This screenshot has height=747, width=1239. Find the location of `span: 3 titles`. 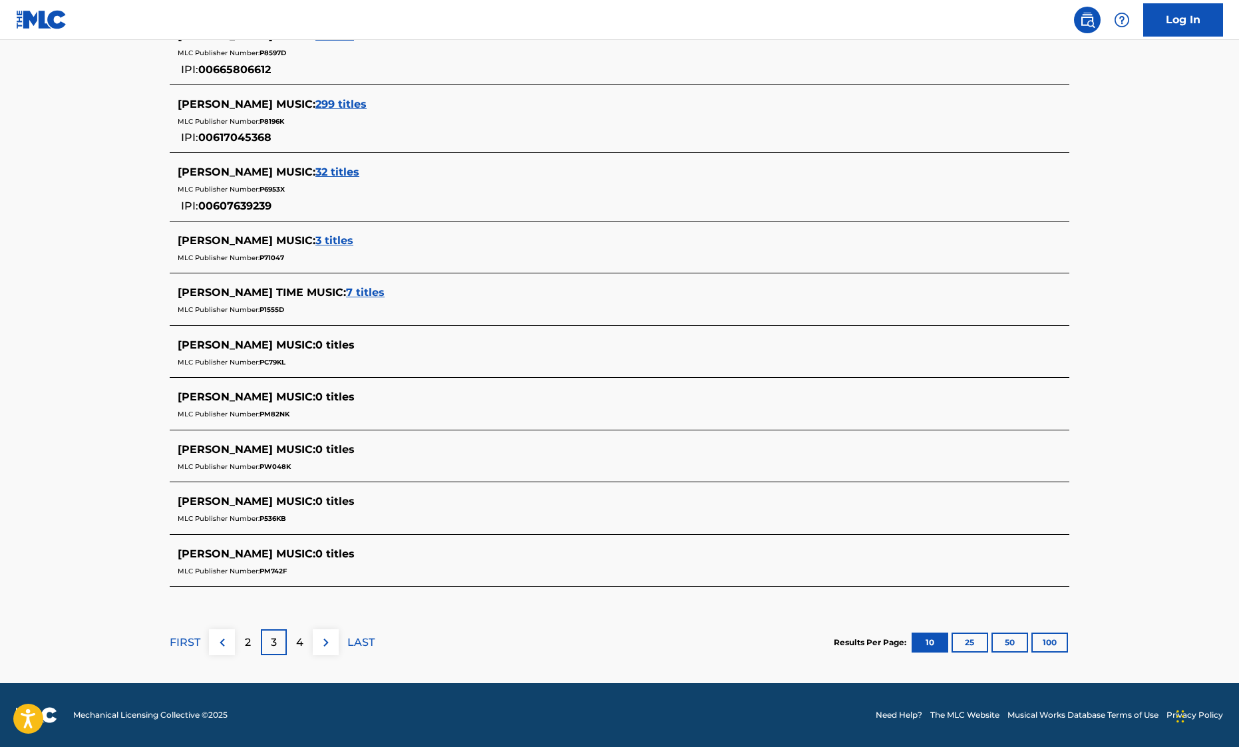

span: 3 titles is located at coordinates (334, 240).